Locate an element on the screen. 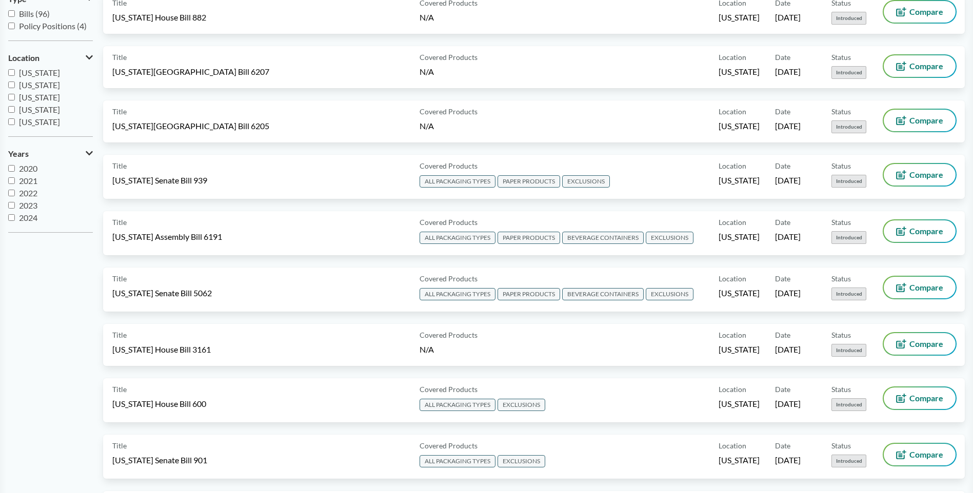 The height and width of the screenshot is (493, 973). span: 2023 is located at coordinates (28, 205).